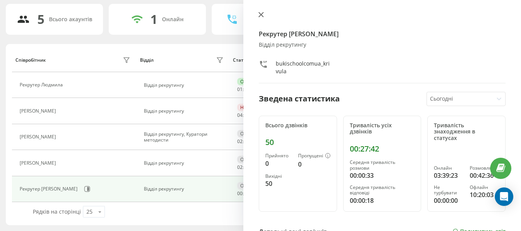  I want to click on div: 00:42:36, so click(484, 175).